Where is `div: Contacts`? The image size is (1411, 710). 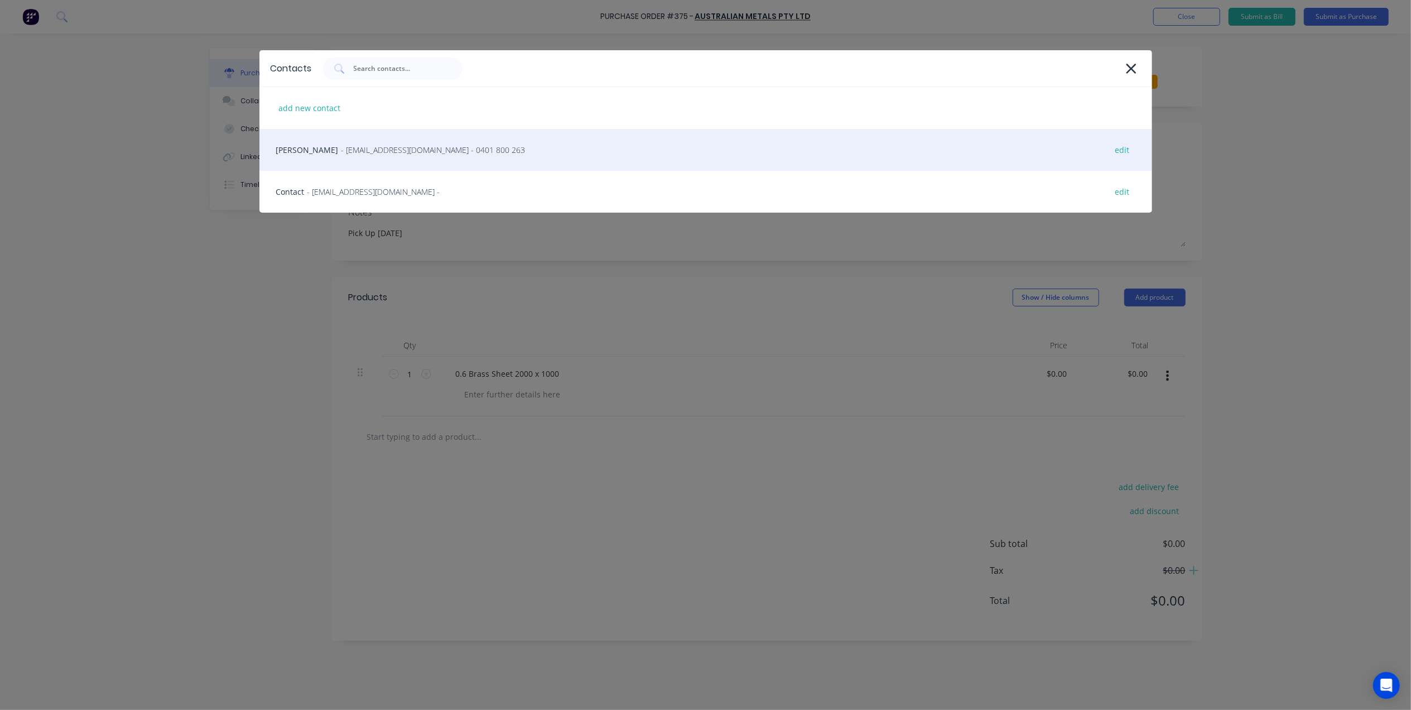 div: Contacts is located at coordinates (291, 69).